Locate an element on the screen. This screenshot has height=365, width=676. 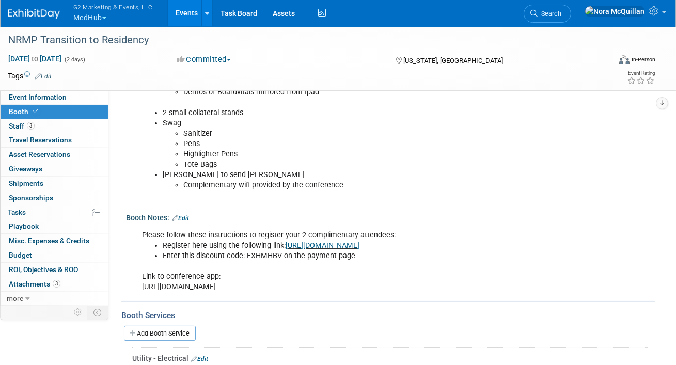
span: Staff is located at coordinates (22, 126).